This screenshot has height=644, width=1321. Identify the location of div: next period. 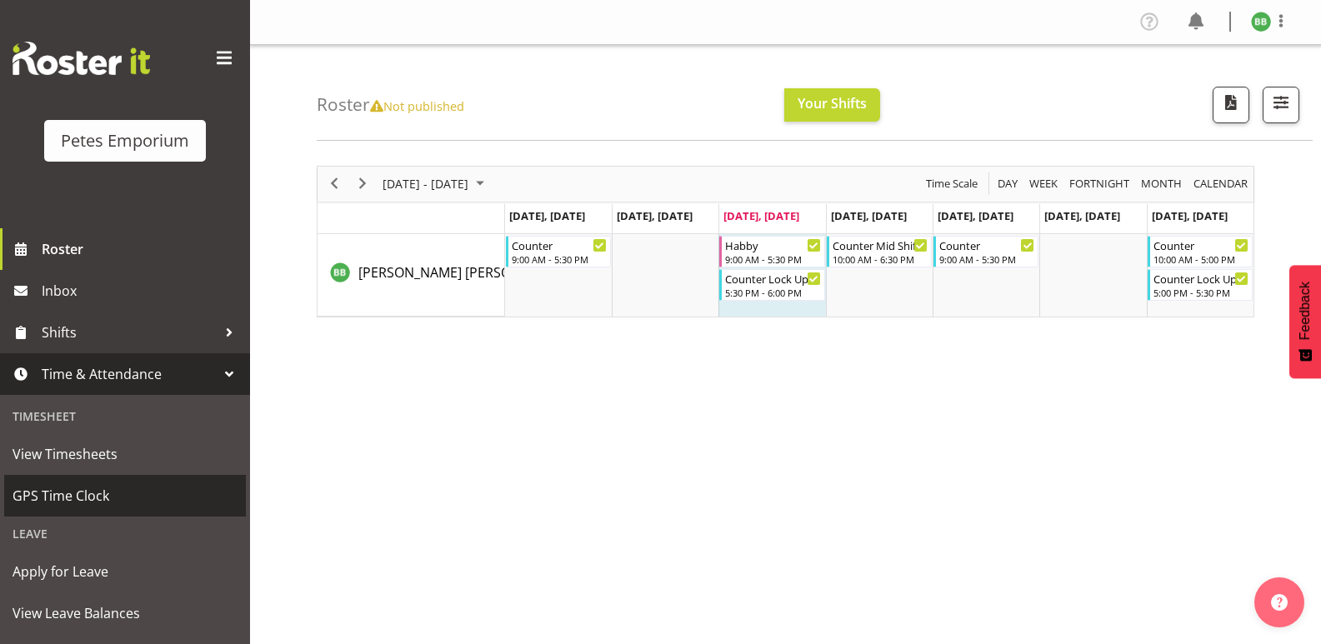
(362, 184).